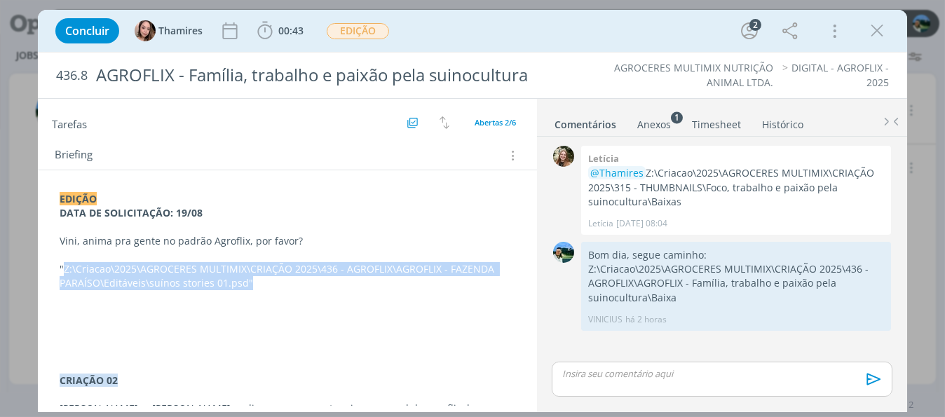 This screenshot has width=945, height=417. What do you see at coordinates (654, 125) in the screenshot?
I see `div: Anexos` at bounding box center [654, 125].